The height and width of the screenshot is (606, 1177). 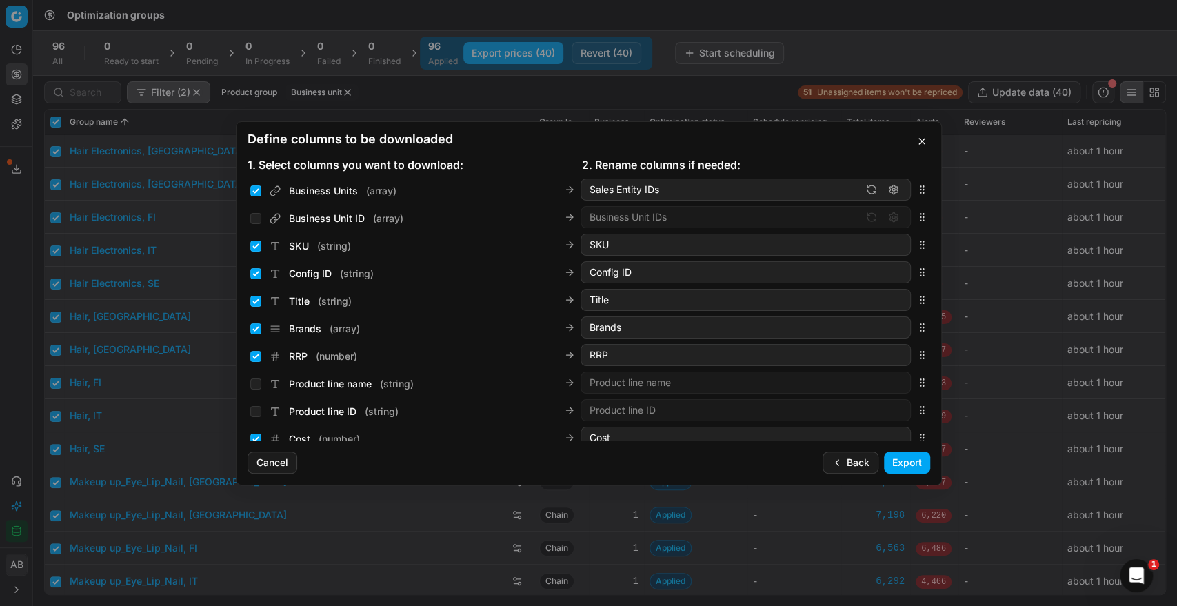 What do you see at coordinates (298, 357) in the screenshot?
I see `span: RRP` at bounding box center [298, 357].